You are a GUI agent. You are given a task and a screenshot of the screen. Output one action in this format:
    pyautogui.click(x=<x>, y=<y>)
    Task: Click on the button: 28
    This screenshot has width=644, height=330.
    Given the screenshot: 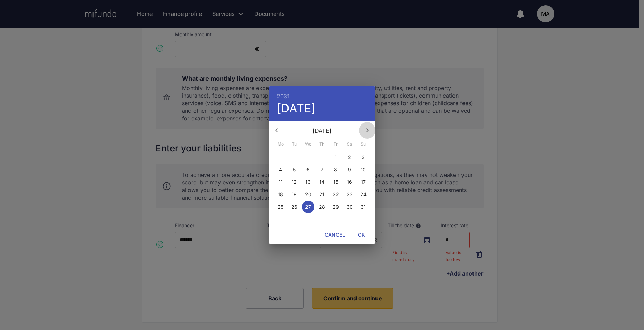 What is the action you would take?
    pyautogui.click(x=322, y=207)
    